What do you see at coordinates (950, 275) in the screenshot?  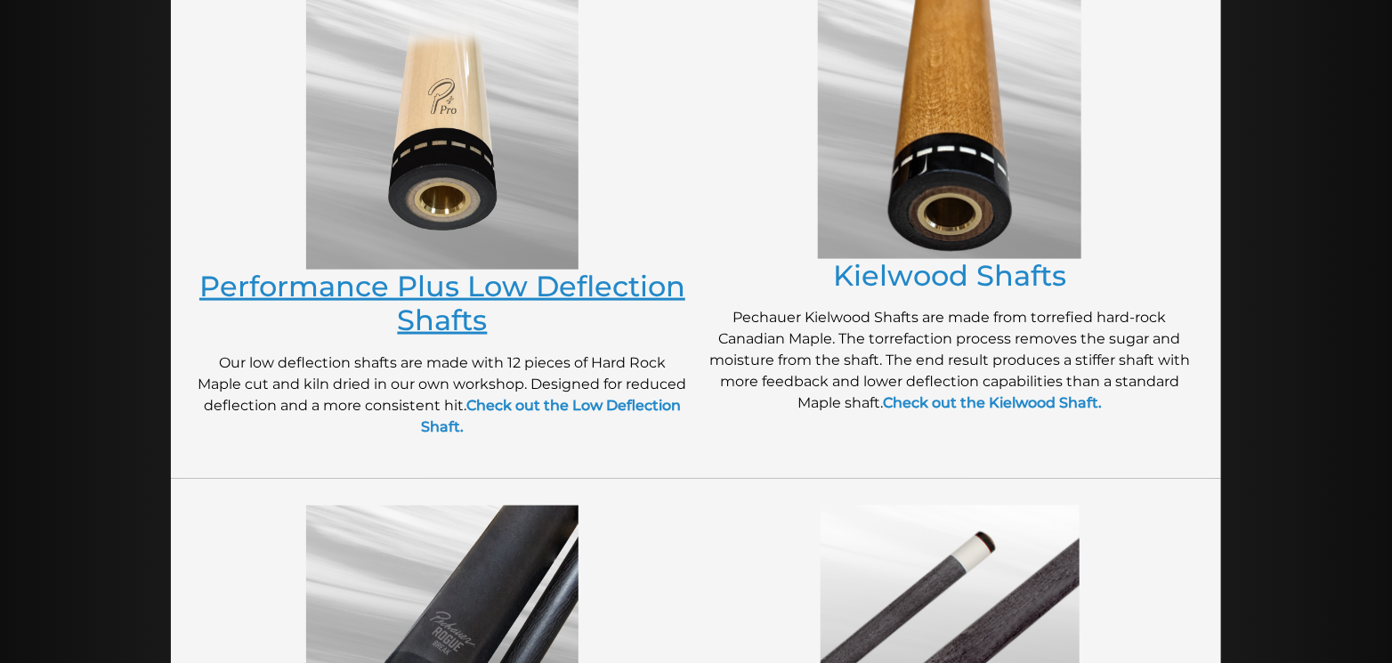 I see `a: Kielwood Shafts` at bounding box center [950, 275].